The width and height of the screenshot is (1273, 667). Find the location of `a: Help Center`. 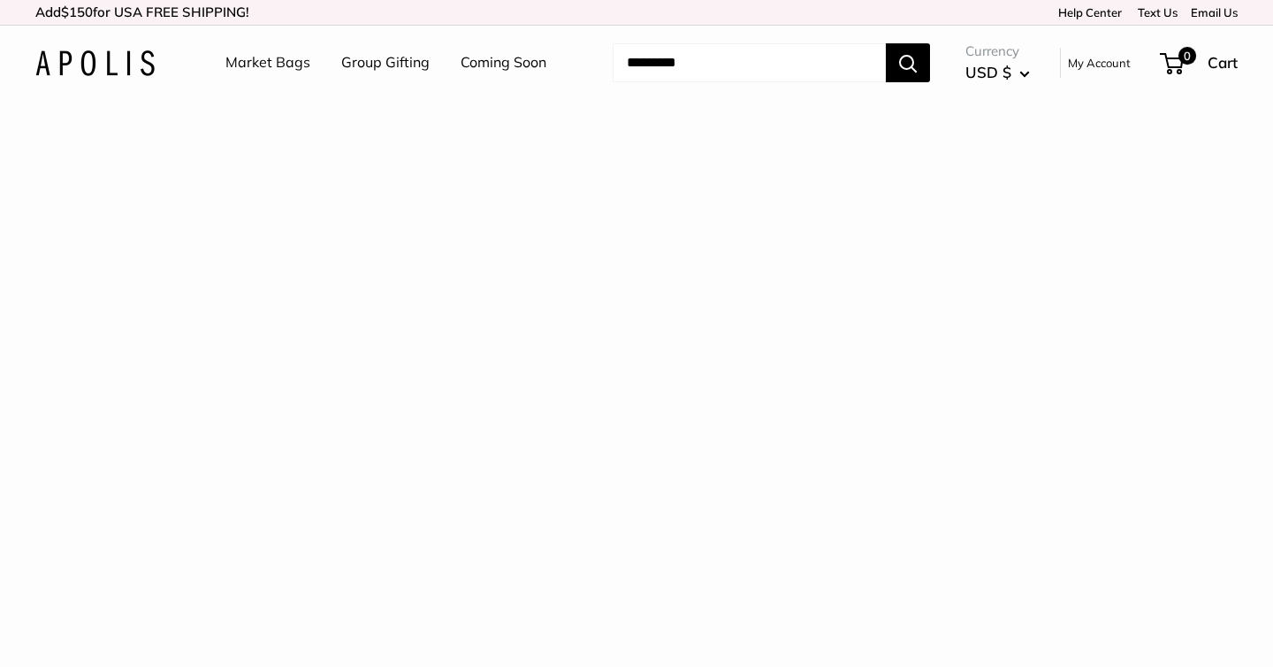

a: Help Center is located at coordinates (1090, 12).